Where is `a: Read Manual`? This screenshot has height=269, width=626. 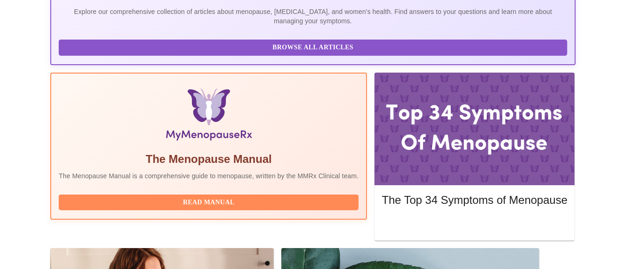
a: Read Manual is located at coordinates (210, 202).